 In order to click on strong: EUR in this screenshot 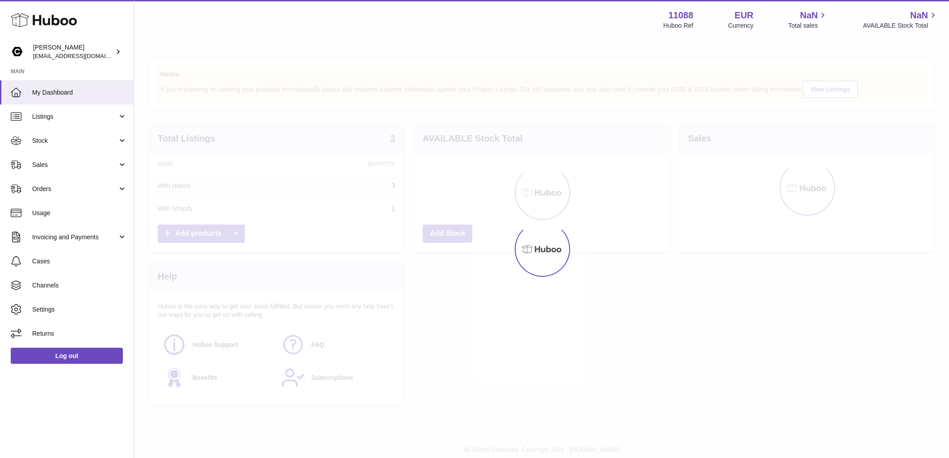, I will do `click(744, 15)`.